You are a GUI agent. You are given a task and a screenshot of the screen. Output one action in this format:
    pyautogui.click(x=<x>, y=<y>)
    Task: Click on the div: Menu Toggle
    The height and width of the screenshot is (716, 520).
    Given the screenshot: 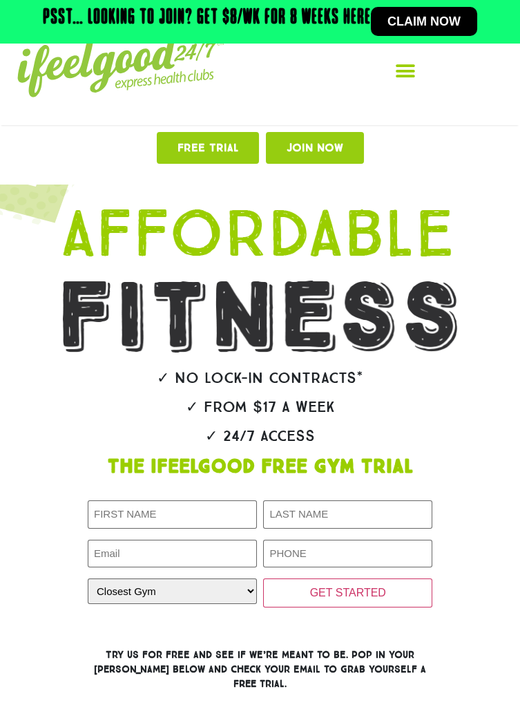 What is the action you would take?
    pyautogui.click(x=406, y=71)
    